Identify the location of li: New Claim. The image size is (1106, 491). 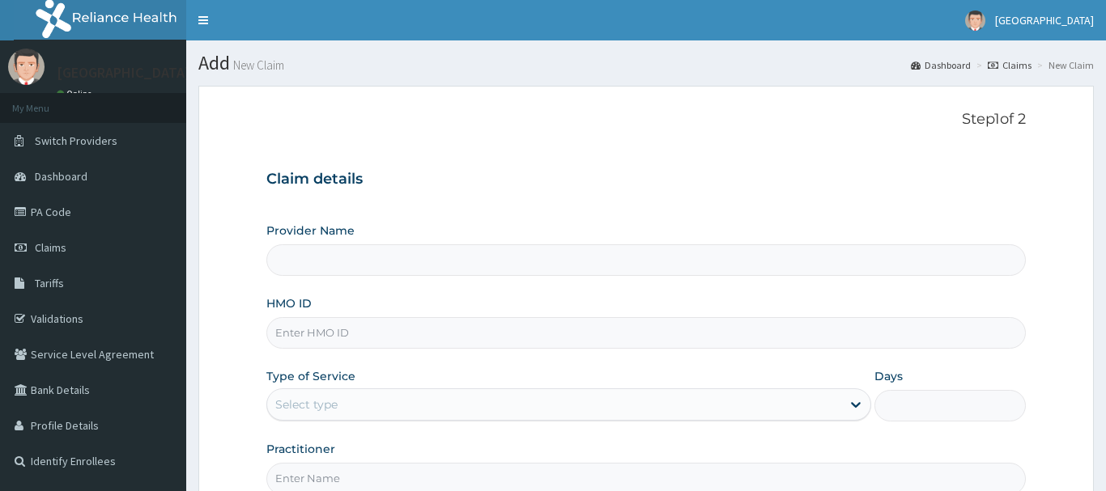
(1063, 65).